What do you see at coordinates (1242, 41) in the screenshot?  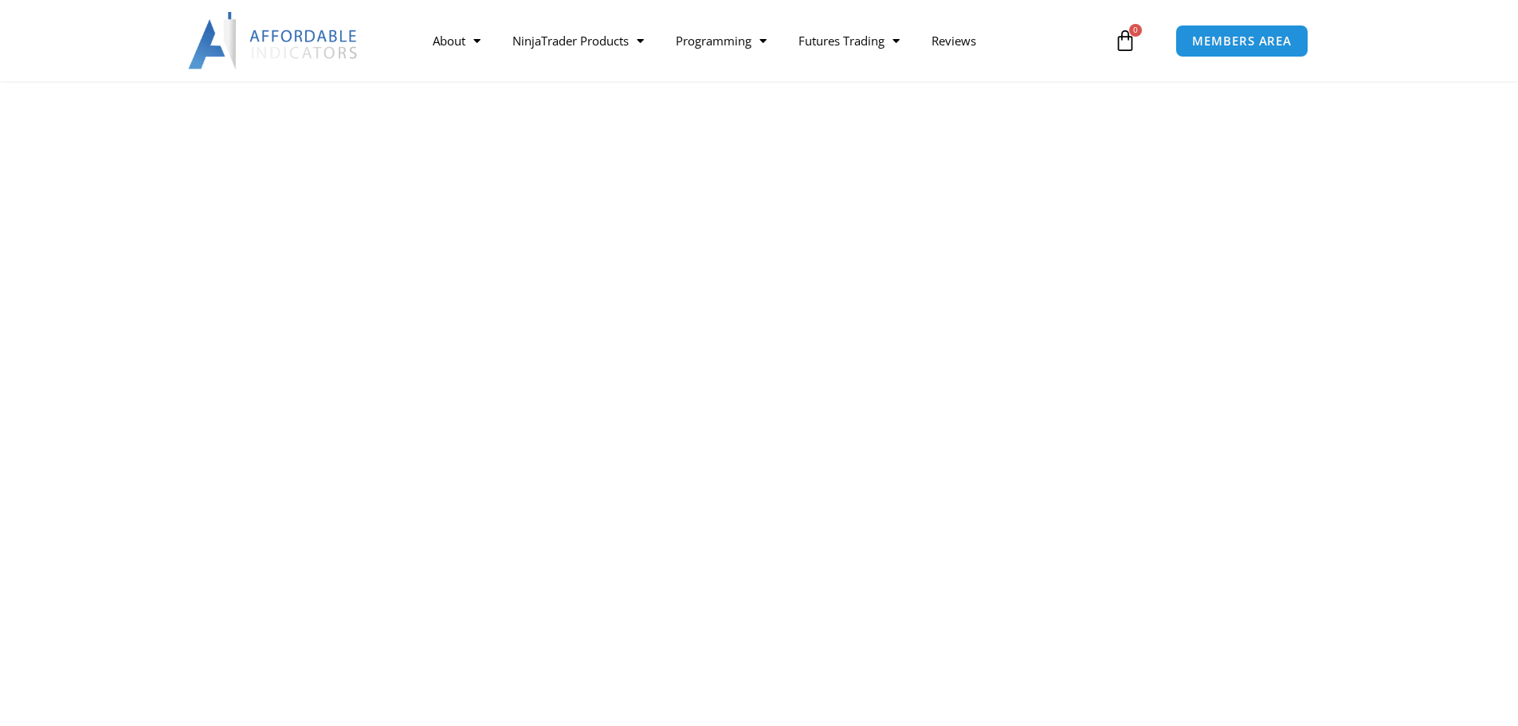 I see `a: MEMBERS AREA` at bounding box center [1242, 41].